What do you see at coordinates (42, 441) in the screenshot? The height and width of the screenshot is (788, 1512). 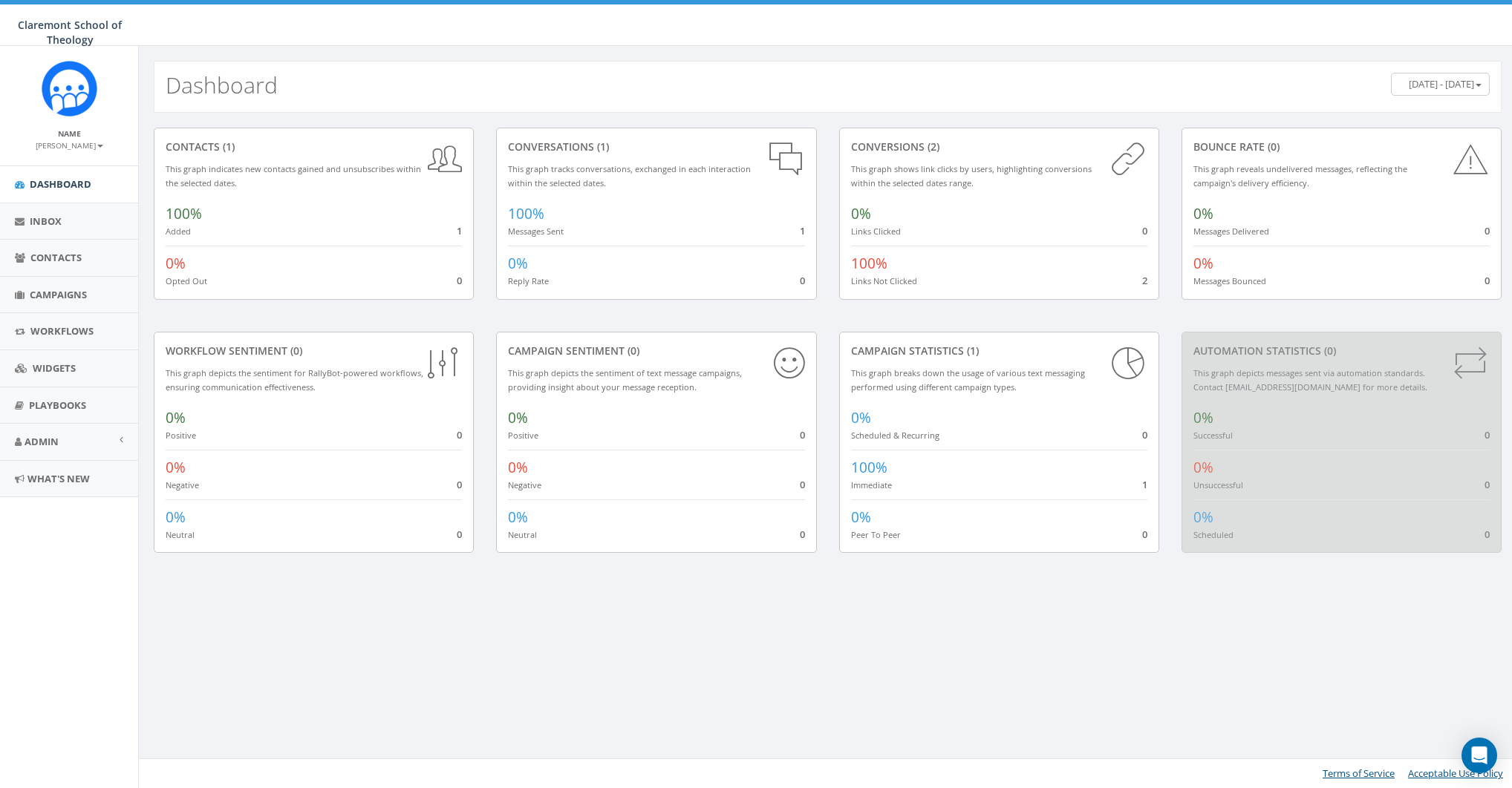 I see `span: Admin` at bounding box center [42, 441].